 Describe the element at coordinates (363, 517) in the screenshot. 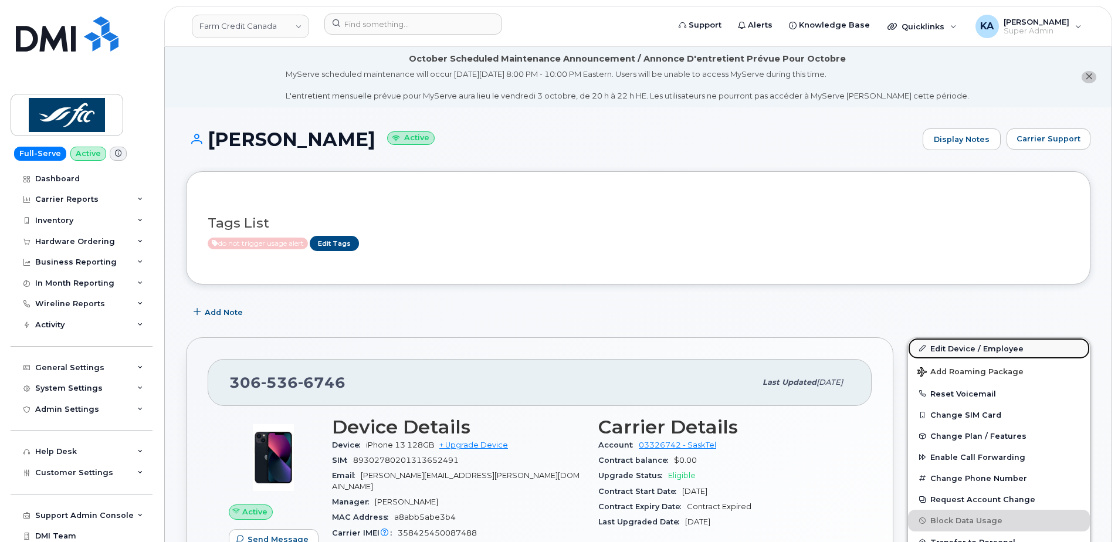

I see `span: MAC Address` at that location.